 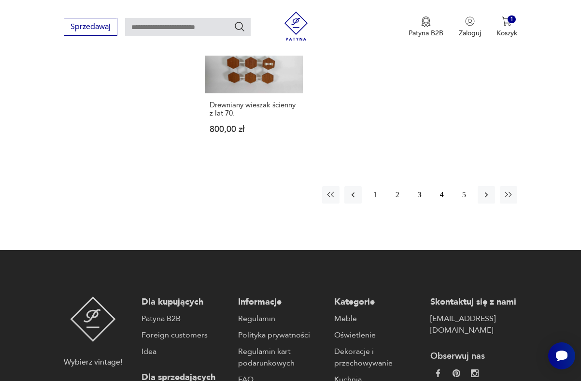 What do you see at coordinates (473, 356) in the screenshot?
I see `p: Obserwuj nas` at bounding box center [473, 356].